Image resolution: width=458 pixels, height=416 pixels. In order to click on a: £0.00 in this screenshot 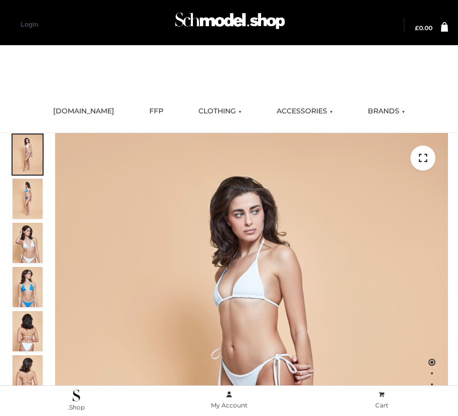, I will do `click(424, 28)`.